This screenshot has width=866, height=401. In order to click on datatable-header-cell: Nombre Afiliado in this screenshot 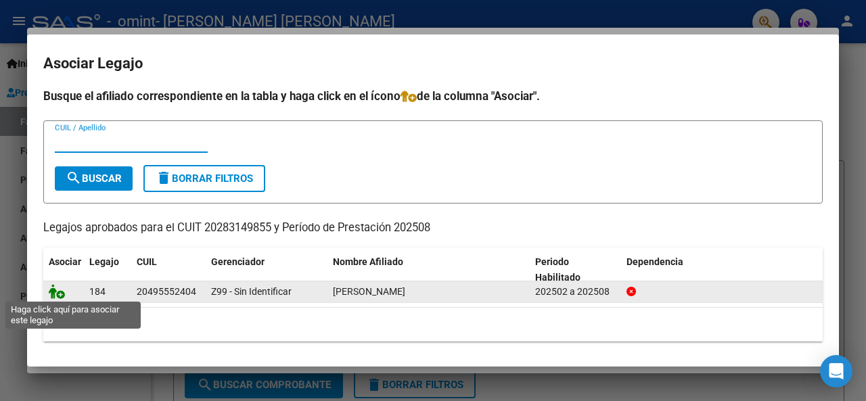, I will do `click(428, 270)`.